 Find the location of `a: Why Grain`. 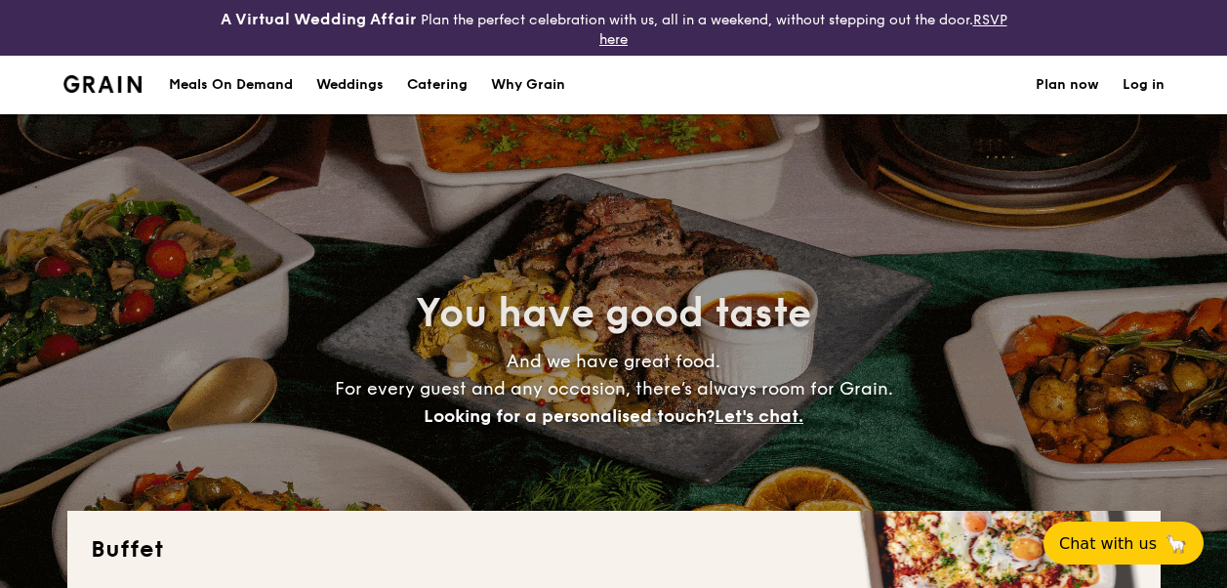

a: Why Grain is located at coordinates (528, 85).